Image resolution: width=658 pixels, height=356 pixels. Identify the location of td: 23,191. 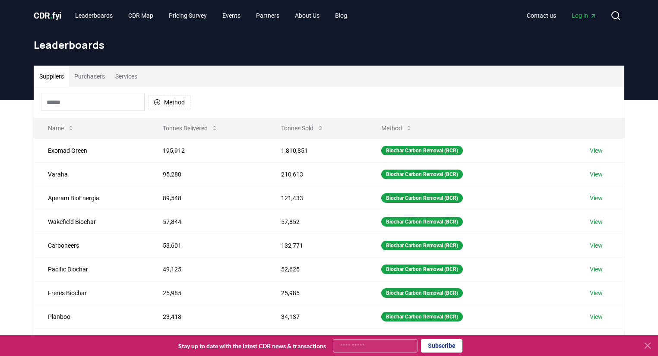
(208, 340).